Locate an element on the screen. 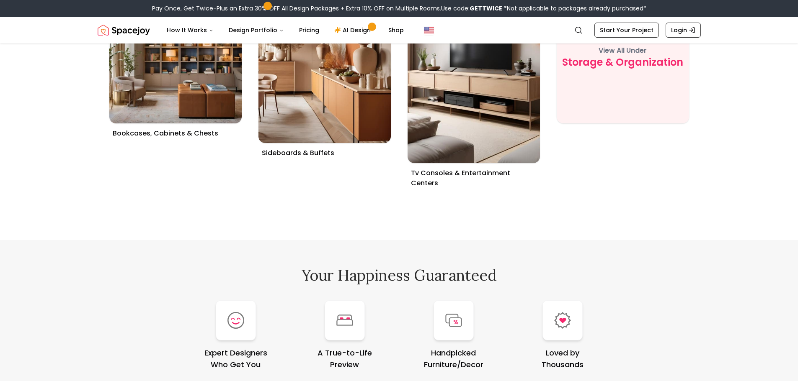 Image resolution: width=798 pixels, height=381 pixels. img: Spacejoy Logo is located at coordinates (124, 30).